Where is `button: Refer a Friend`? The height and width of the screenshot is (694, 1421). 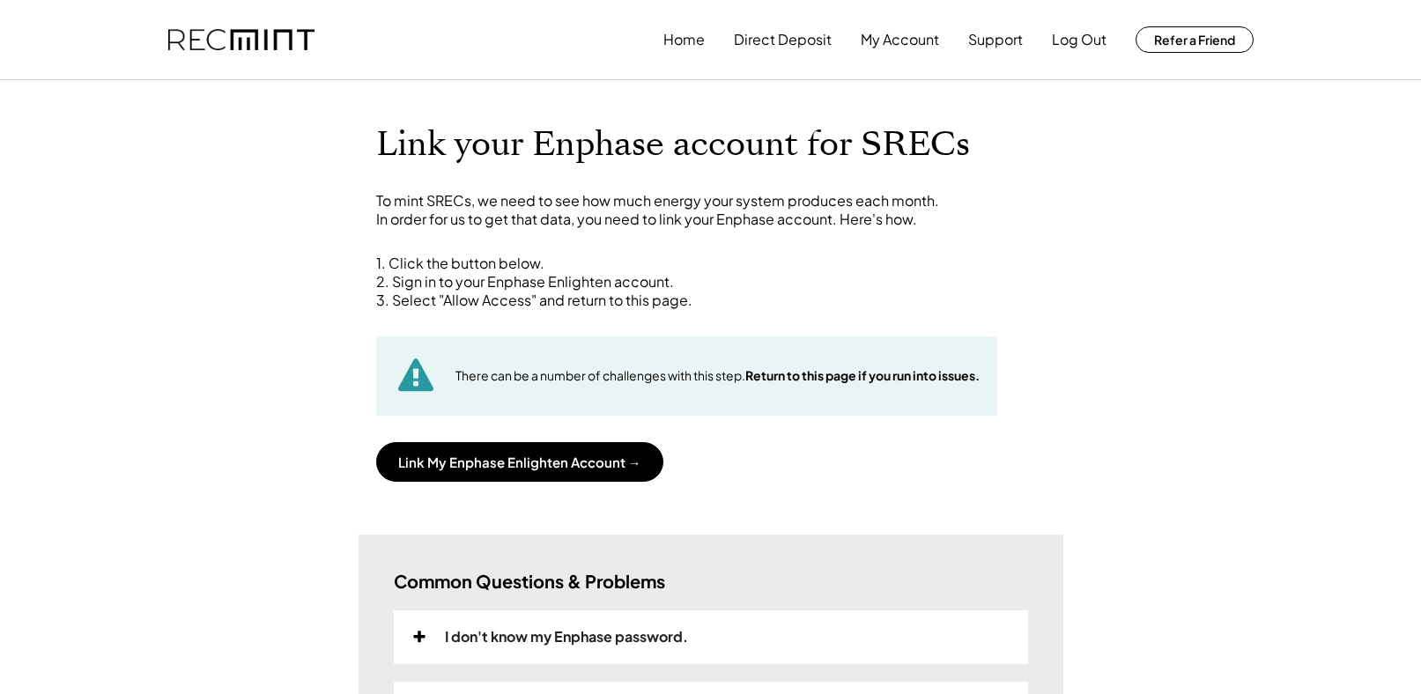
button: Refer a Friend is located at coordinates (1195, 40).